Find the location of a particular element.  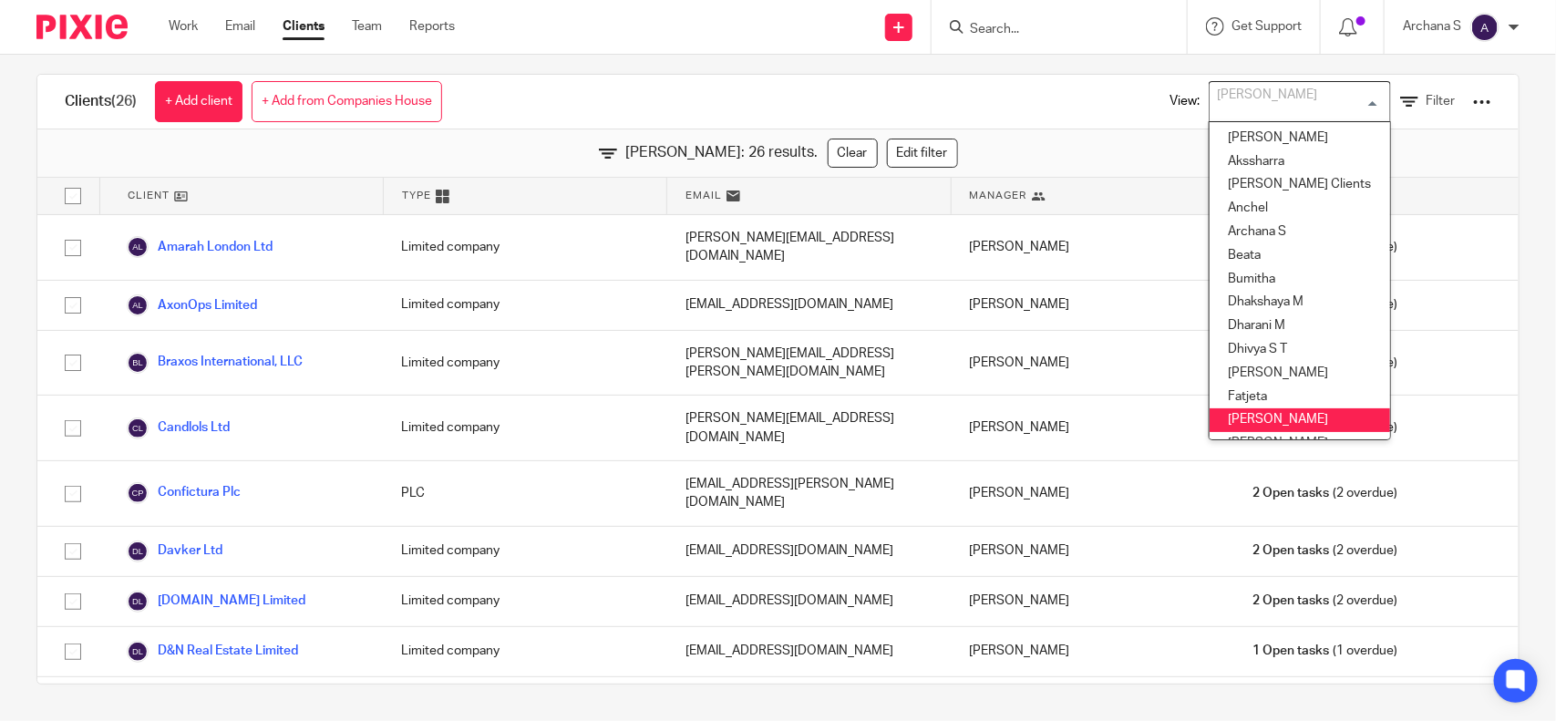

span: Get Support is located at coordinates (1266, 26).